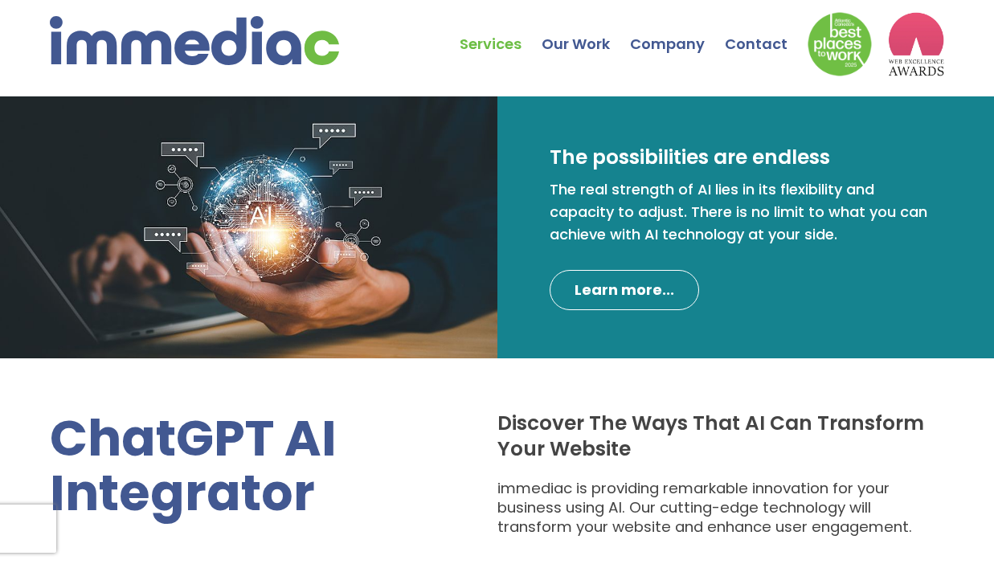  What do you see at coordinates (715, 436) in the screenshot?
I see `h2: Discover The Ways That AI Can Transform Your Website` at bounding box center [715, 436].